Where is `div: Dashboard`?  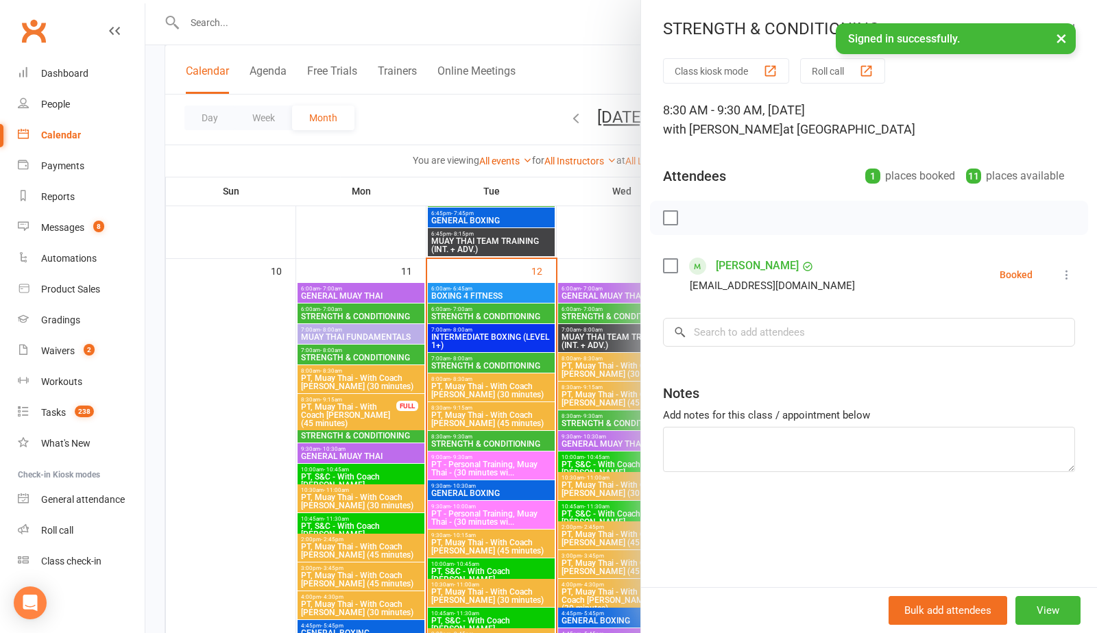
div: Dashboard is located at coordinates (64, 73).